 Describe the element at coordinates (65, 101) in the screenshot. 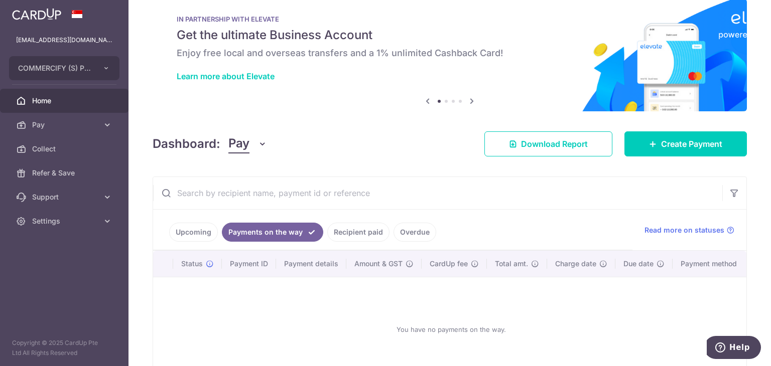

I see `span: Home` at that location.